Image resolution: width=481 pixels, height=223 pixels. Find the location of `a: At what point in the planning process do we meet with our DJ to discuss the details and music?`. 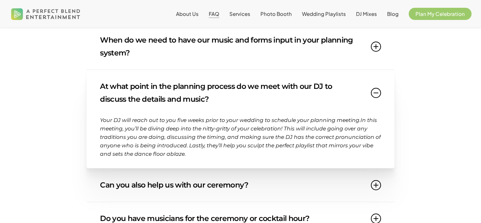

a: At what point in the planning process do we meet with our DJ to discuss the details and music? is located at coordinates (240, 93).